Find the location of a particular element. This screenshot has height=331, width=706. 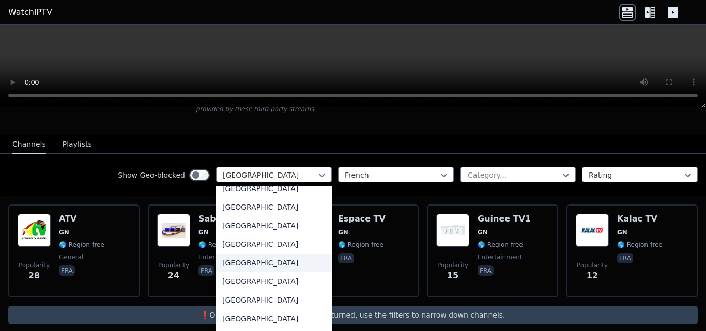

span: 28 is located at coordinates (34, 276).